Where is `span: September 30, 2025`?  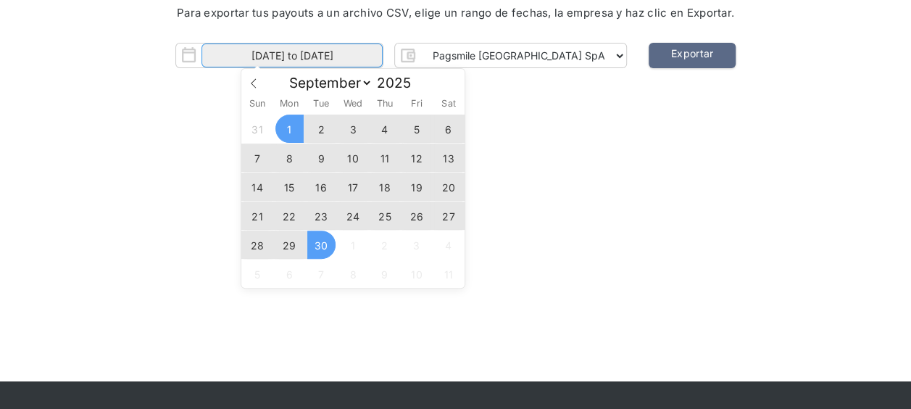
span: September 30, 2025 is located at coordinates (321, 244).